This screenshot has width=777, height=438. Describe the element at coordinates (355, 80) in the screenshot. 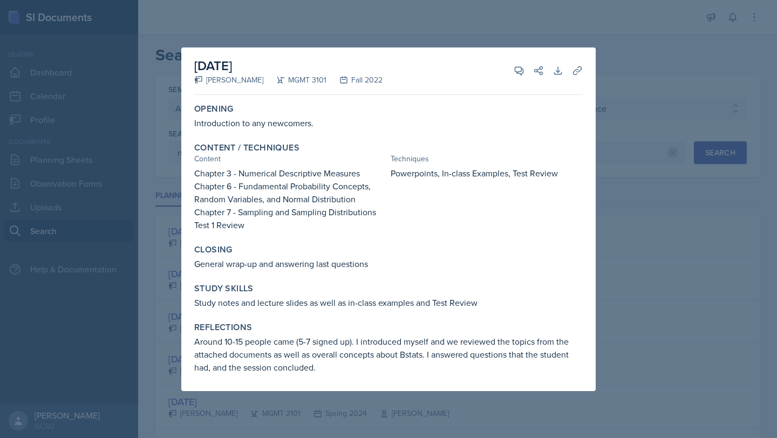

I see `div: Fall 2022` at that location.